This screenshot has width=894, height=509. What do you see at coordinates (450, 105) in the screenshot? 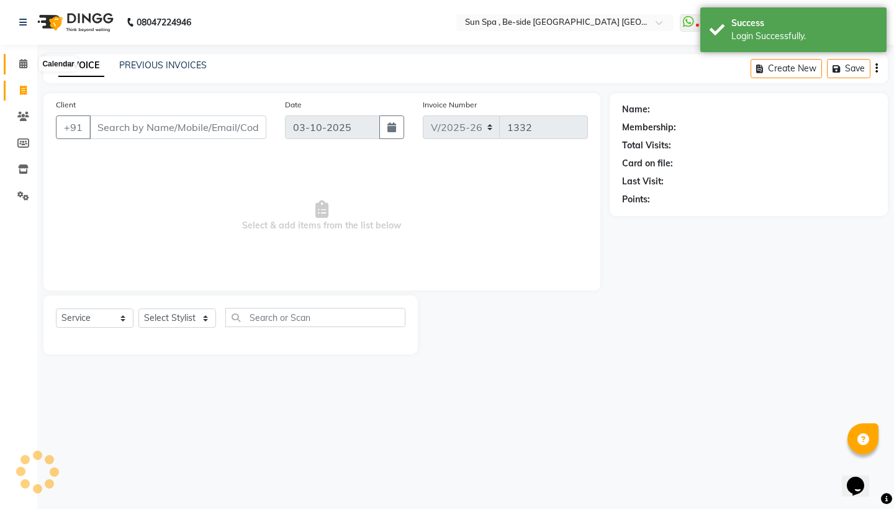
I see `label: Invoice Number` at bounding box center [450, 105].